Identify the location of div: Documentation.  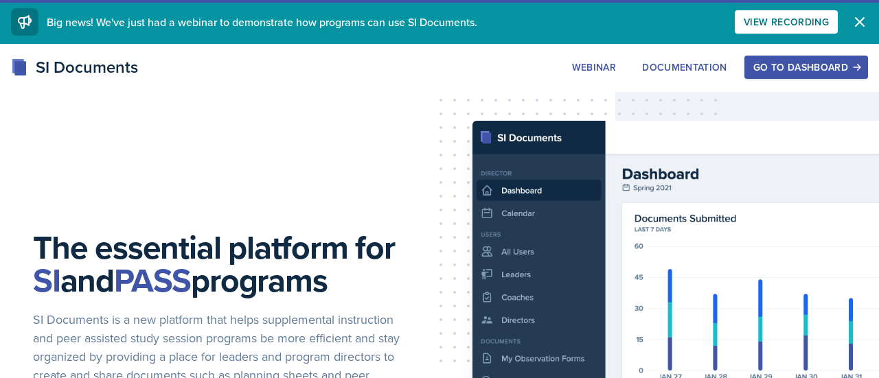
(684, 67).